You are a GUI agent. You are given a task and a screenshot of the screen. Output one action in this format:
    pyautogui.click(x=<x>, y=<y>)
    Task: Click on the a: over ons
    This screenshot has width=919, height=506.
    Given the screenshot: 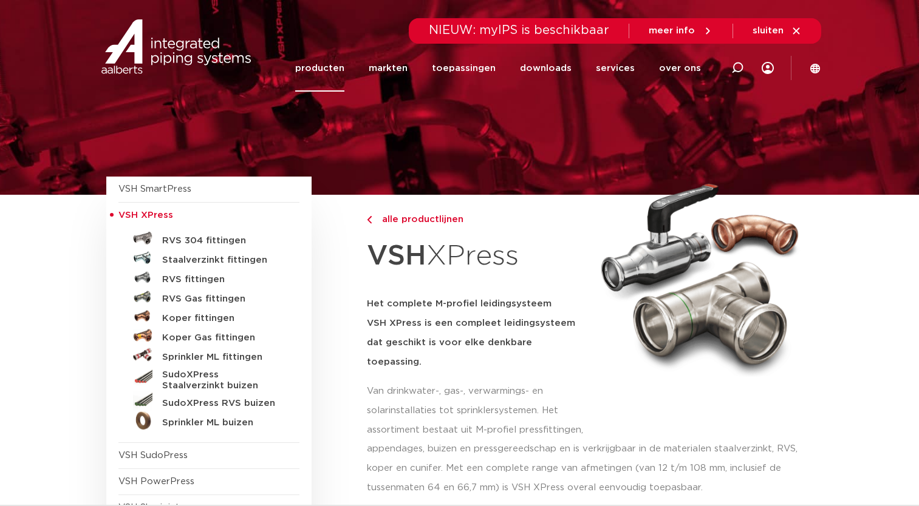 What is the action you would take?
    pyautogui.click(x=679, y=68)
    